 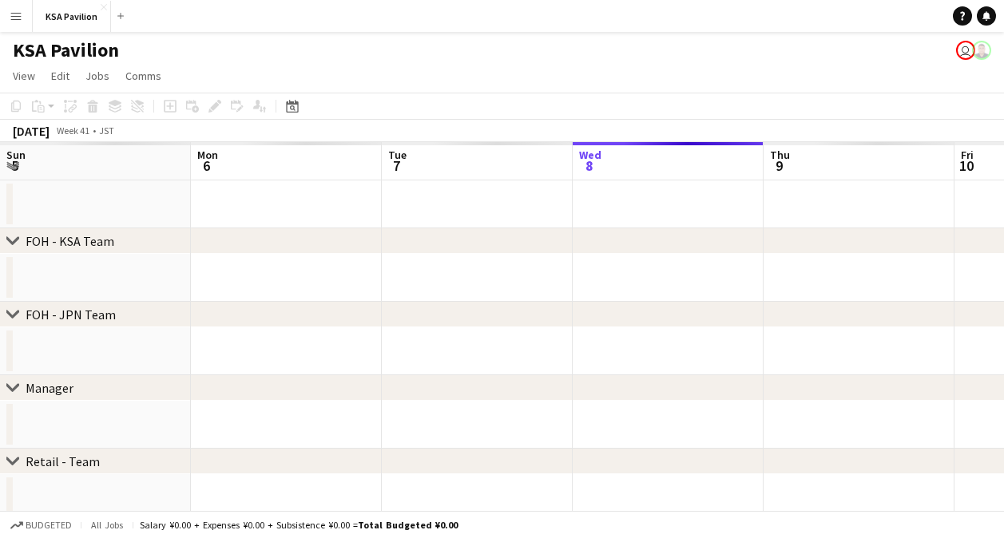 What do you see at coordinates (780, 155) in the screenshot?
I see `span: Thu` at bounding box center [780, 155].